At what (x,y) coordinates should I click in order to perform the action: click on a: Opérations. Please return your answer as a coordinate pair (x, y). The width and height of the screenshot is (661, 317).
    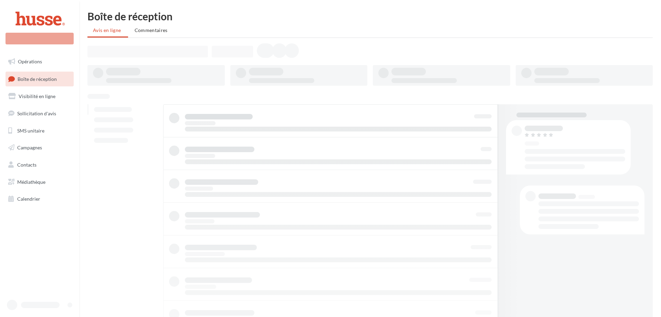
    Looking at the image, I should click on (40, 62).